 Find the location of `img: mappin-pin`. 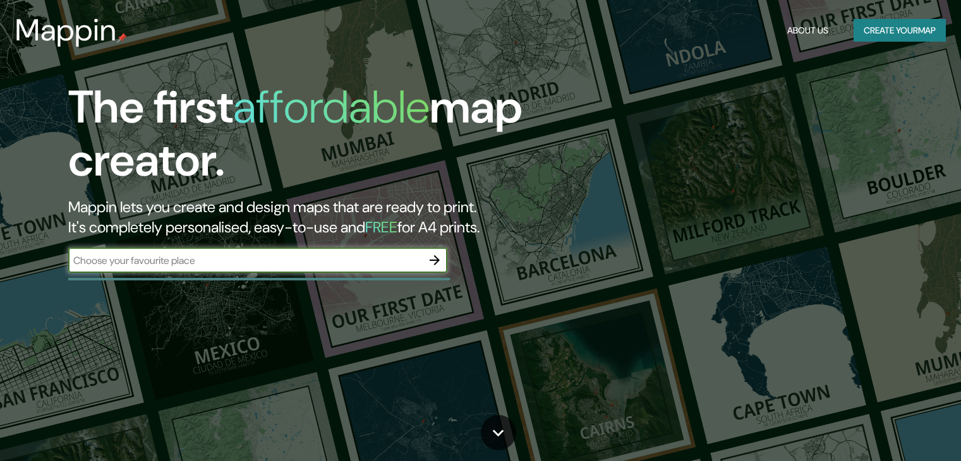

img: mappin-pin is located at coordinates (122, 38).